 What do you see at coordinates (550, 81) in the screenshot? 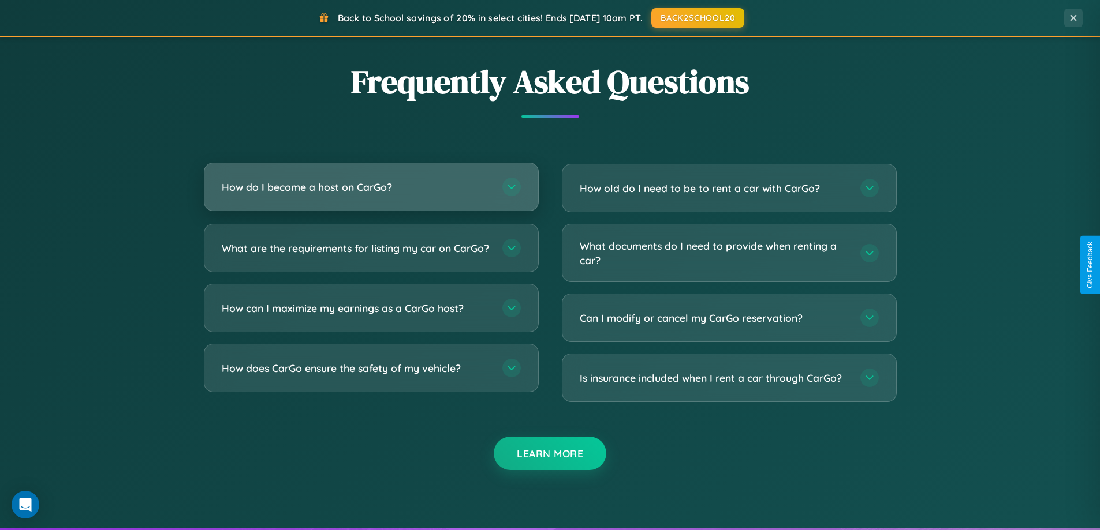
I see `h2: Frequently Asked Questions` at bounding box center [550, 81].